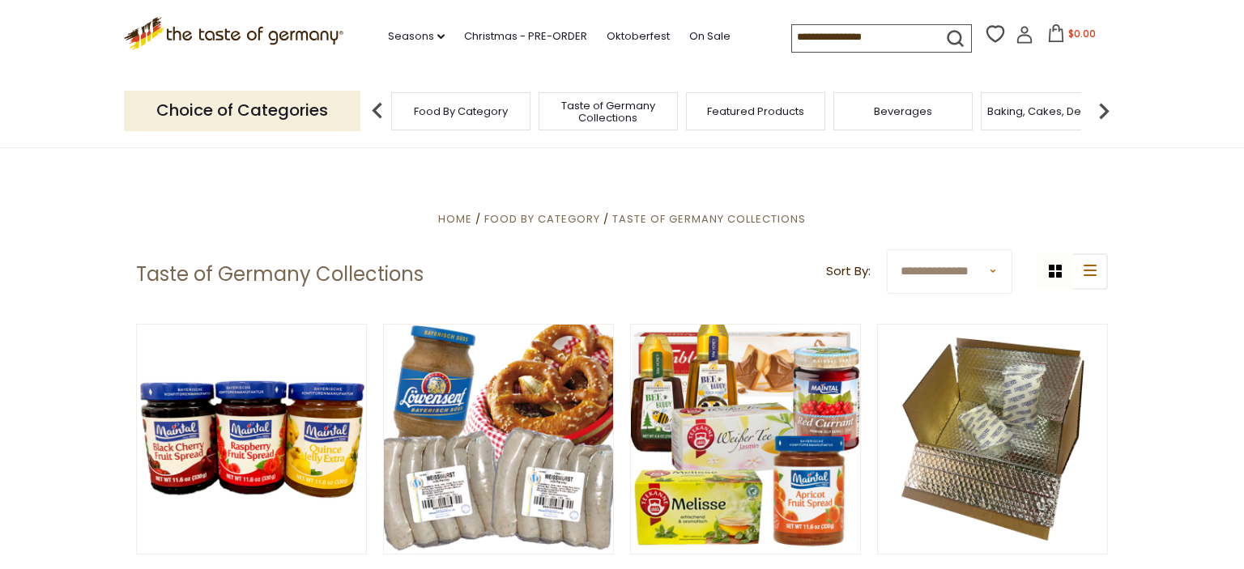  What do you see at coordinates (526, 36) in the screenshot?
I see `a: Christmas - PRE-ORDER` at bounding box center [526, 36].